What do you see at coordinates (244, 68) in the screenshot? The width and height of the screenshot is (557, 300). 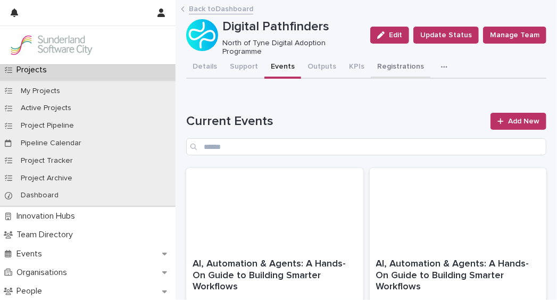 I see `button: Support` at bounding box center [244, 68].